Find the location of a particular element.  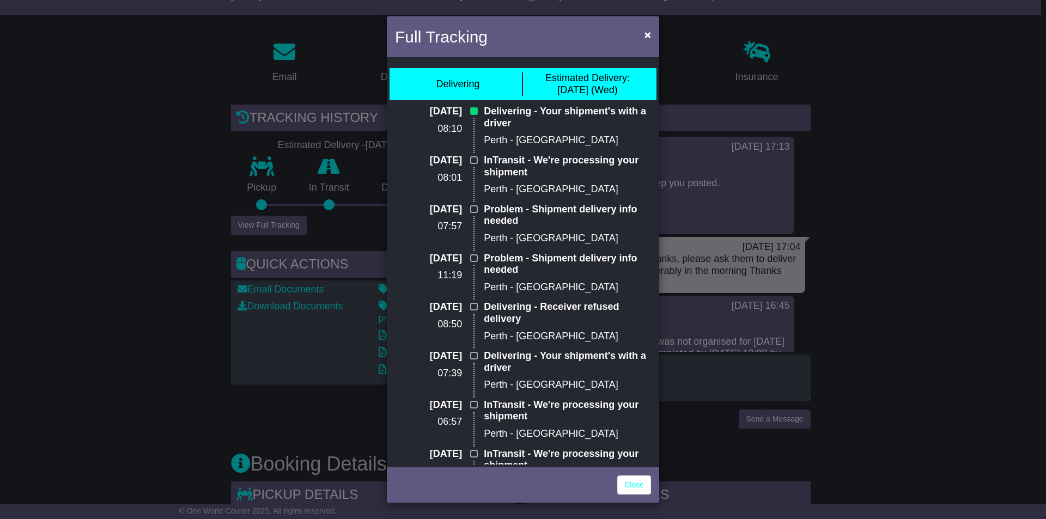

p: 08:01 is located at coordinates (428, 178).